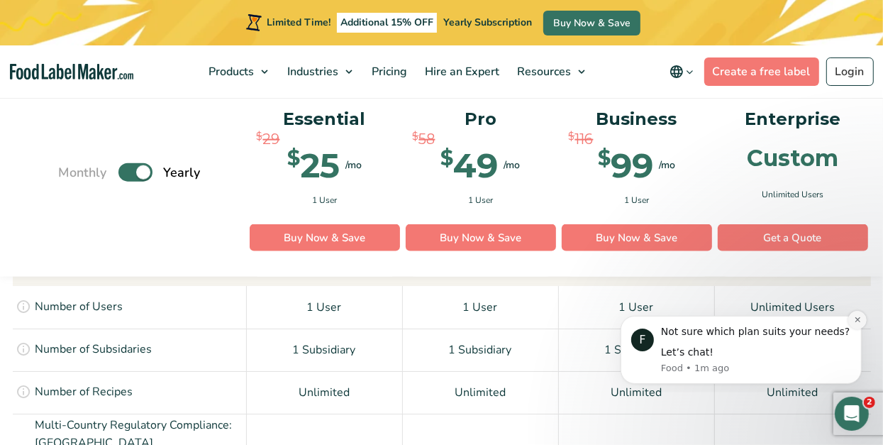 Image resolution: width=883 pixels, height=445 pixels. I want to click on span: 58, so click(427, 138).